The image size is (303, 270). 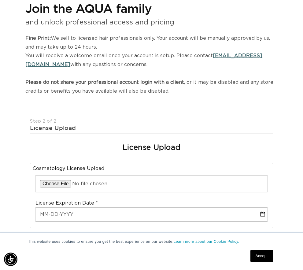 What do you see at coordinates (151, 121) in the screenshot?
I see `div: Step 2 of 2` at bounding box center [151, 121].